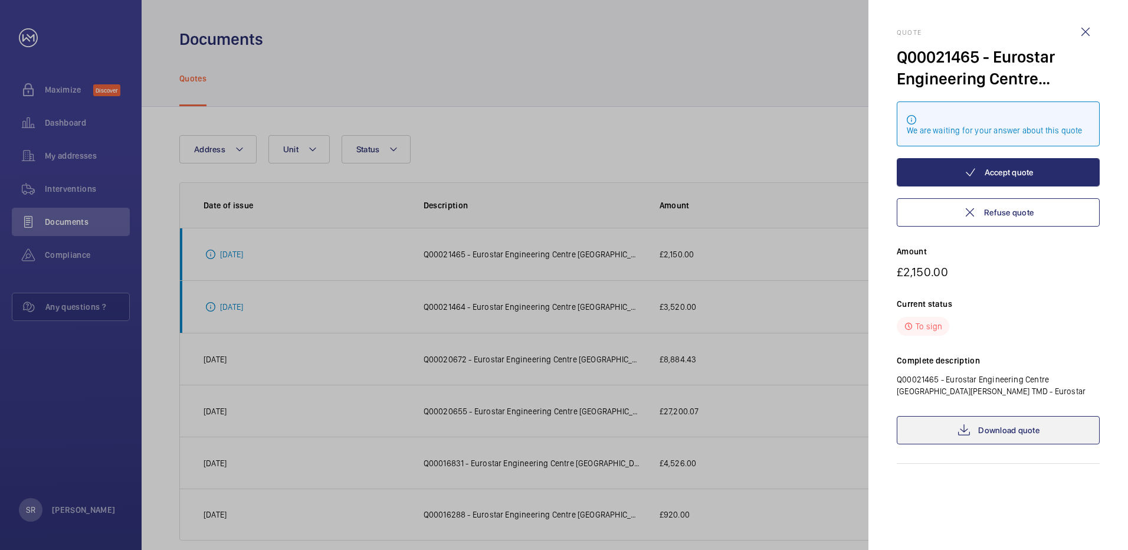 Image resolution: width=1128 pixels, height=550 pixels. I want to click on p: Current status, so click(998, 304).